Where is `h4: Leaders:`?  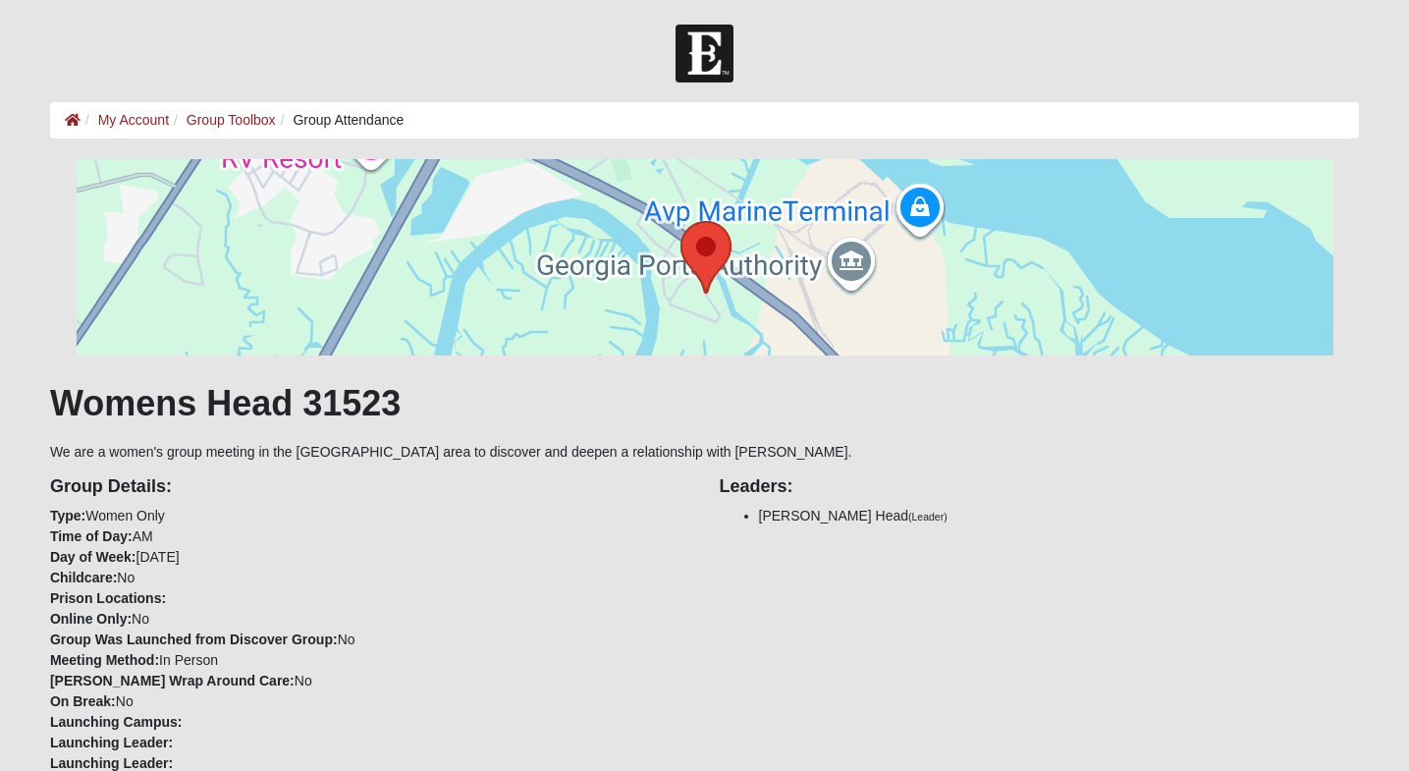
h4: Leaders: is located at coordinates (1040, 487).